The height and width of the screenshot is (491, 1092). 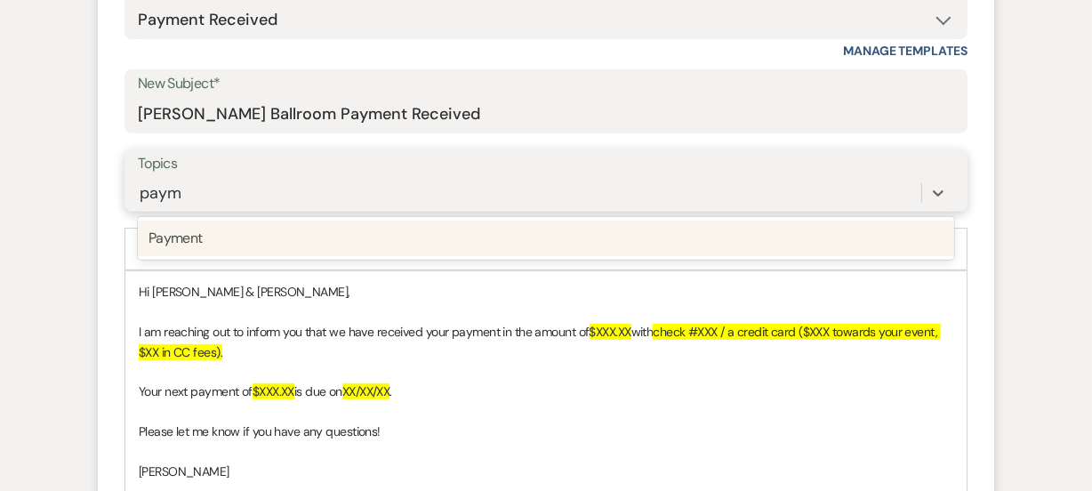 I want to click on div: Payment, so click(x=546, y=238).